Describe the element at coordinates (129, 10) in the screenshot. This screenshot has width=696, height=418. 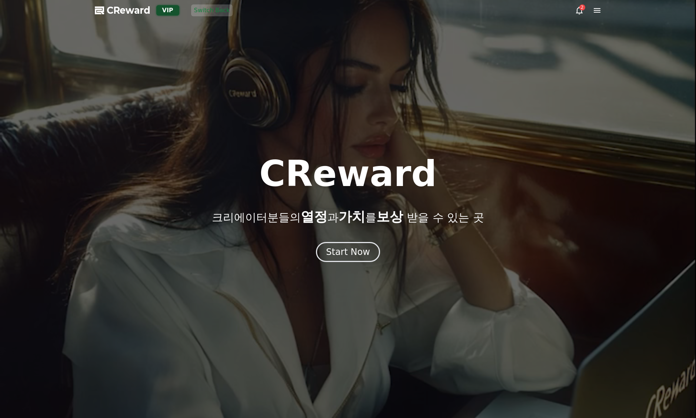
I see `span: CReward` at that location.